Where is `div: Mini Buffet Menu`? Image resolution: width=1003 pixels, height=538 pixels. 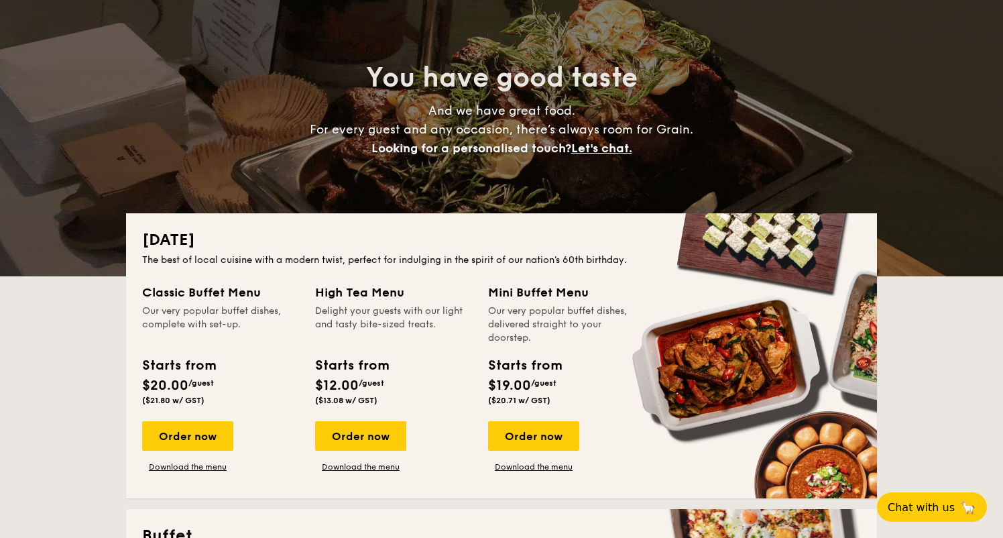
div: Mini Buffet Menu is located at coordinates (567, 292).